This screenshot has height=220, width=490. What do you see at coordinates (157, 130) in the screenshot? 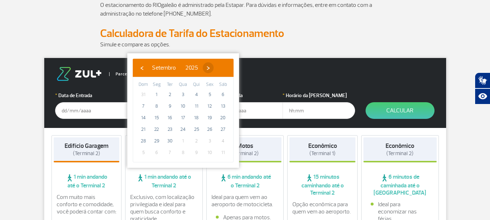
I see `span: 22` at bounding box center [157, 130].